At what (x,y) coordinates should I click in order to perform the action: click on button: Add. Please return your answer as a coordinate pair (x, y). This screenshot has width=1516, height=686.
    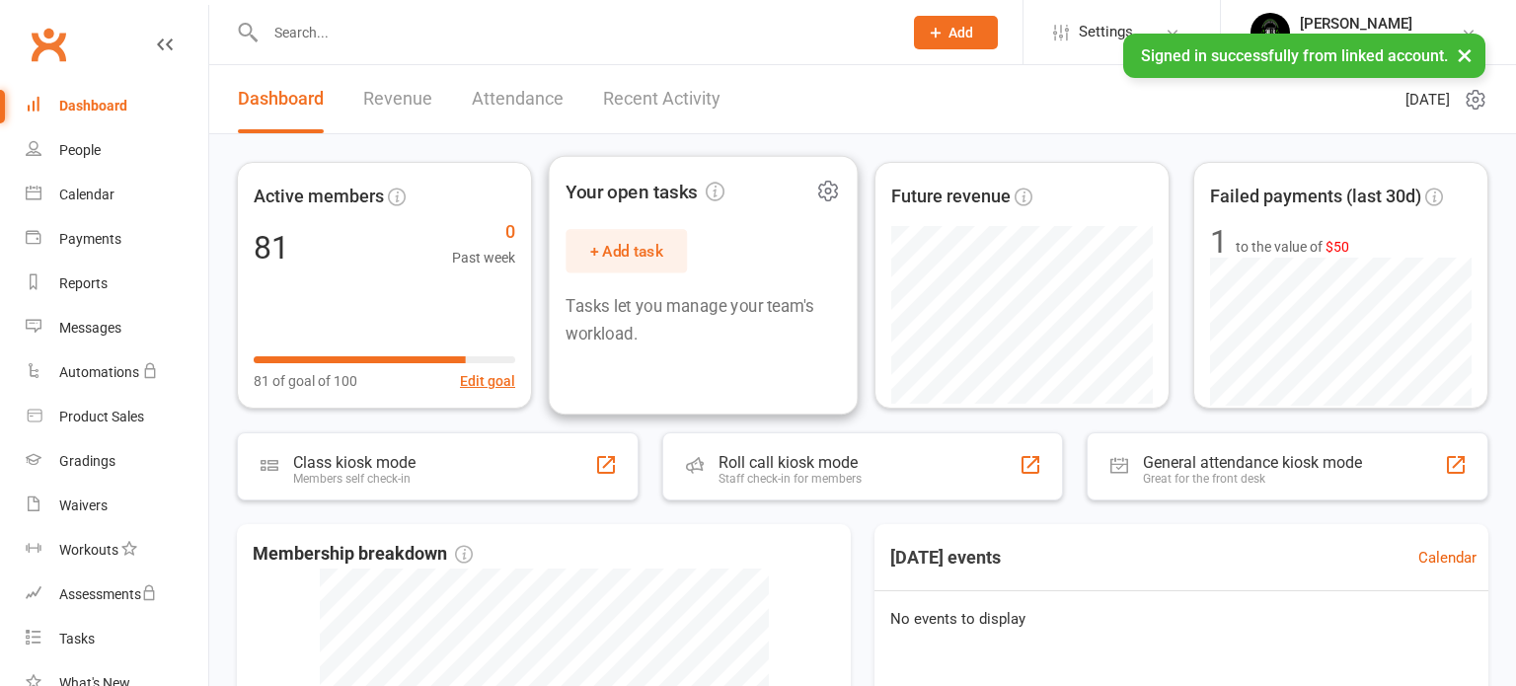
    Looking at the image, I should click on (955, 33).